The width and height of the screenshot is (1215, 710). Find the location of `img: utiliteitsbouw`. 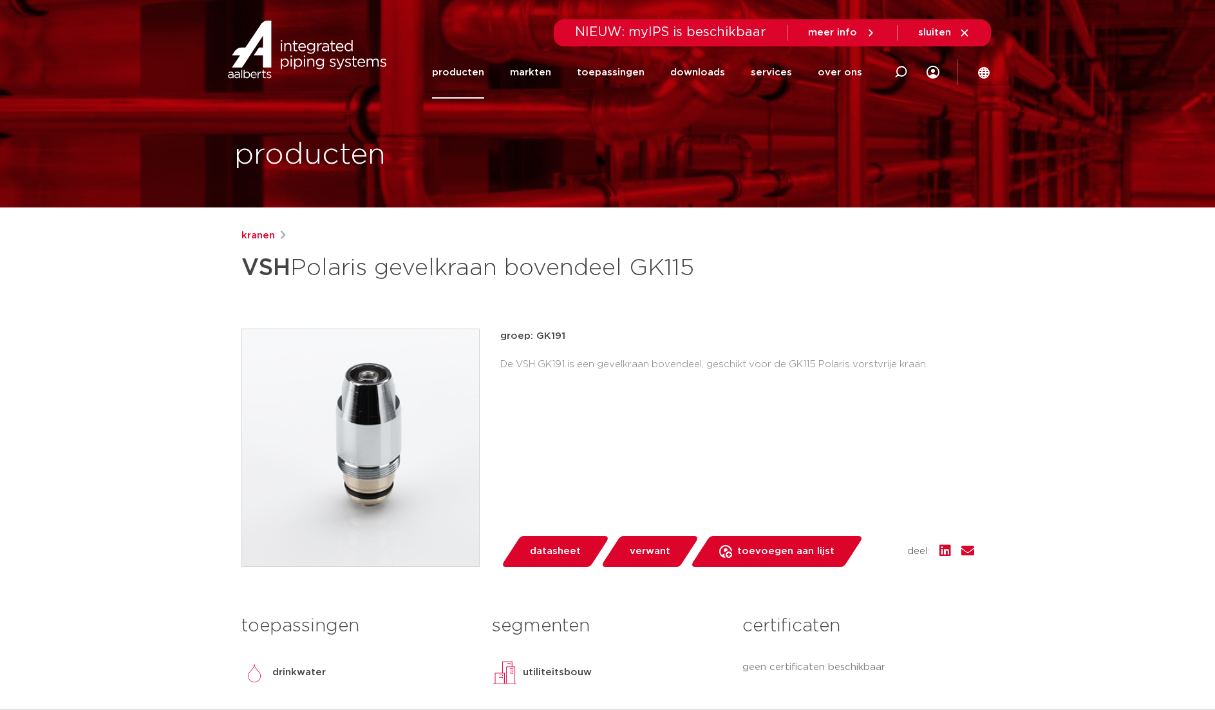

img: utiliteitsbouw is located at coordinates (505, 672).